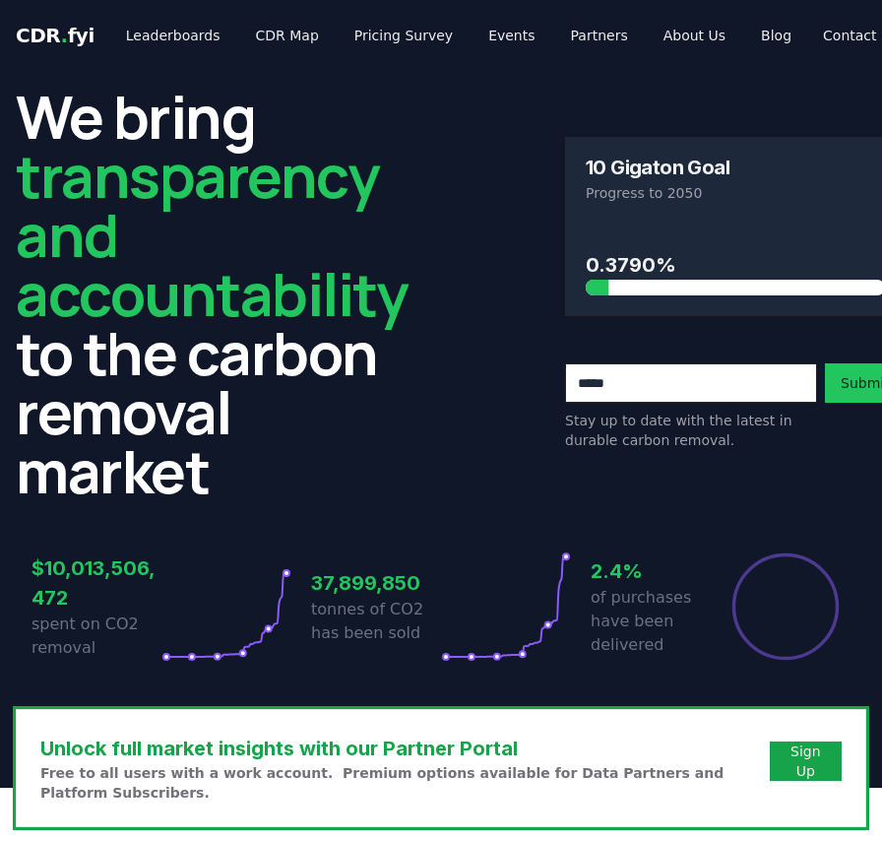 The height and width of the screenshot is (841, 882). Describe the element at coordinates (786, 607) in the screenshot. I see `div: Percentage of sales delivered` at that location.